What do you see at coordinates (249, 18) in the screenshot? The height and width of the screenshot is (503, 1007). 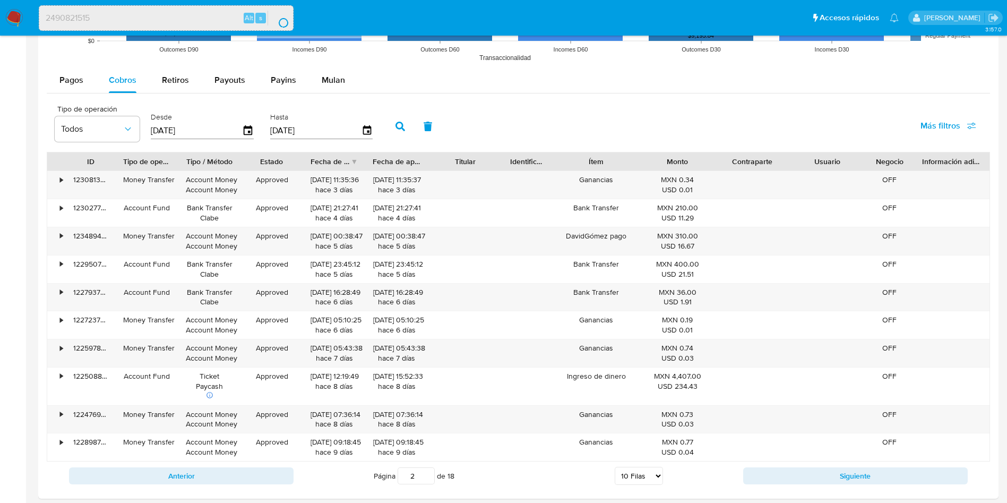 I see `span: Alt` at bounding box center [249, 18].